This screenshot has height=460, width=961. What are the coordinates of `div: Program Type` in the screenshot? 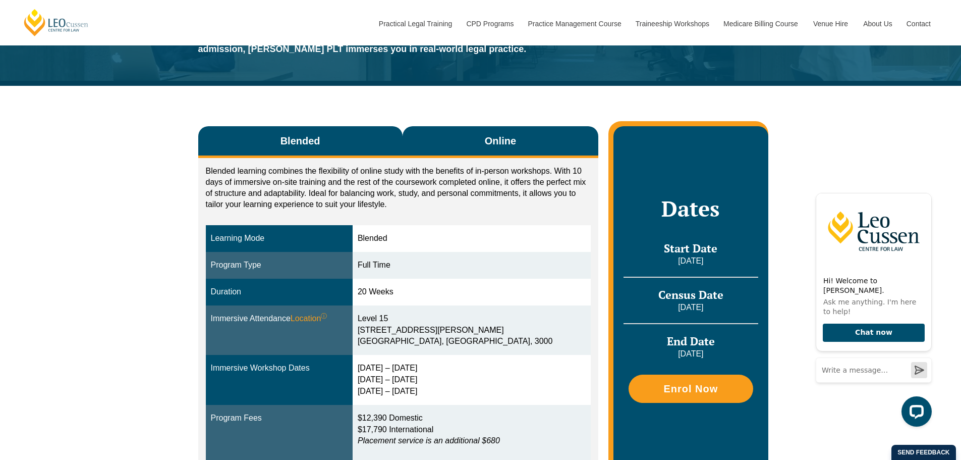 It's located at (279, 265).